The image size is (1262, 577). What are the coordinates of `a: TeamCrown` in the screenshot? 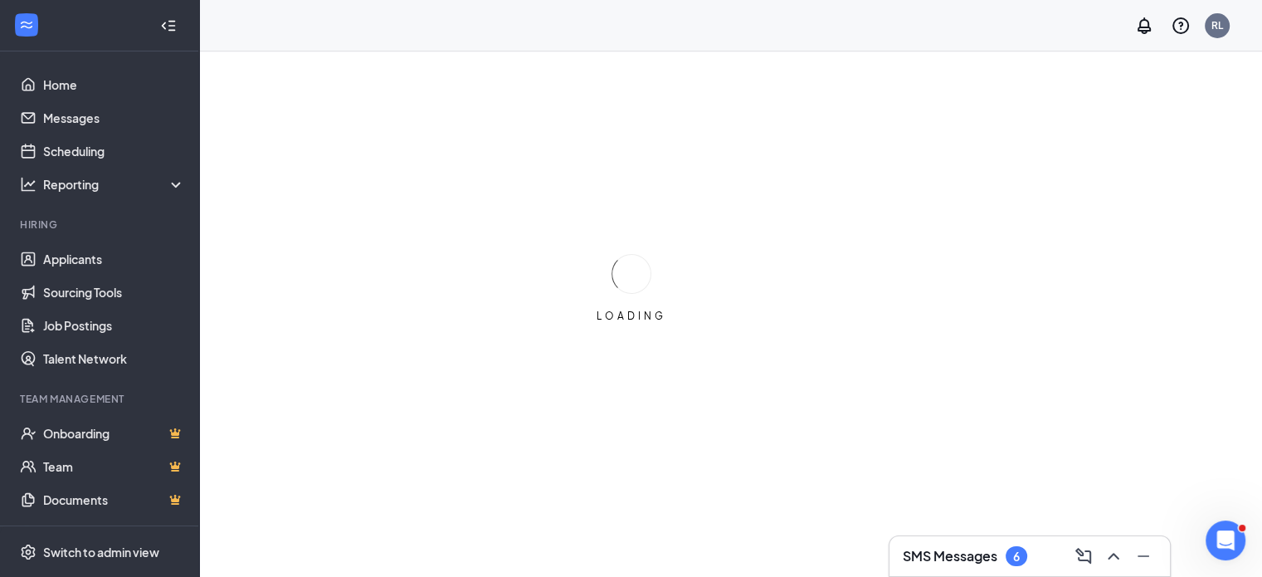 It's located at (114, 466).